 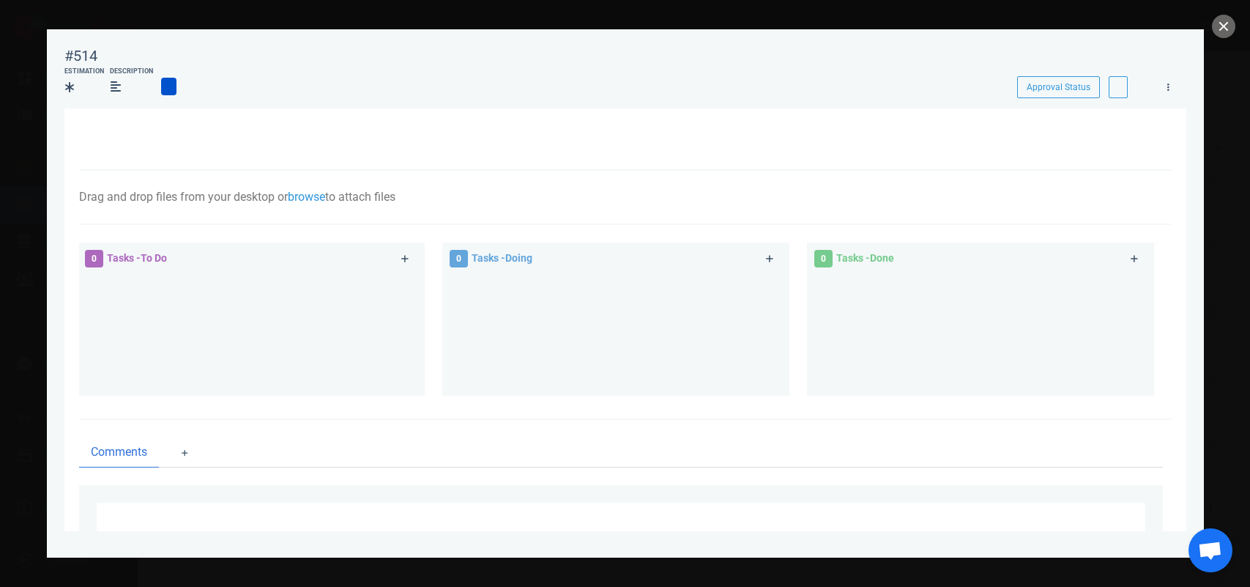 What do you see at coordinates (306, 196) in the screenshot?
I see `a: browse` at bounding box center [306, 196].